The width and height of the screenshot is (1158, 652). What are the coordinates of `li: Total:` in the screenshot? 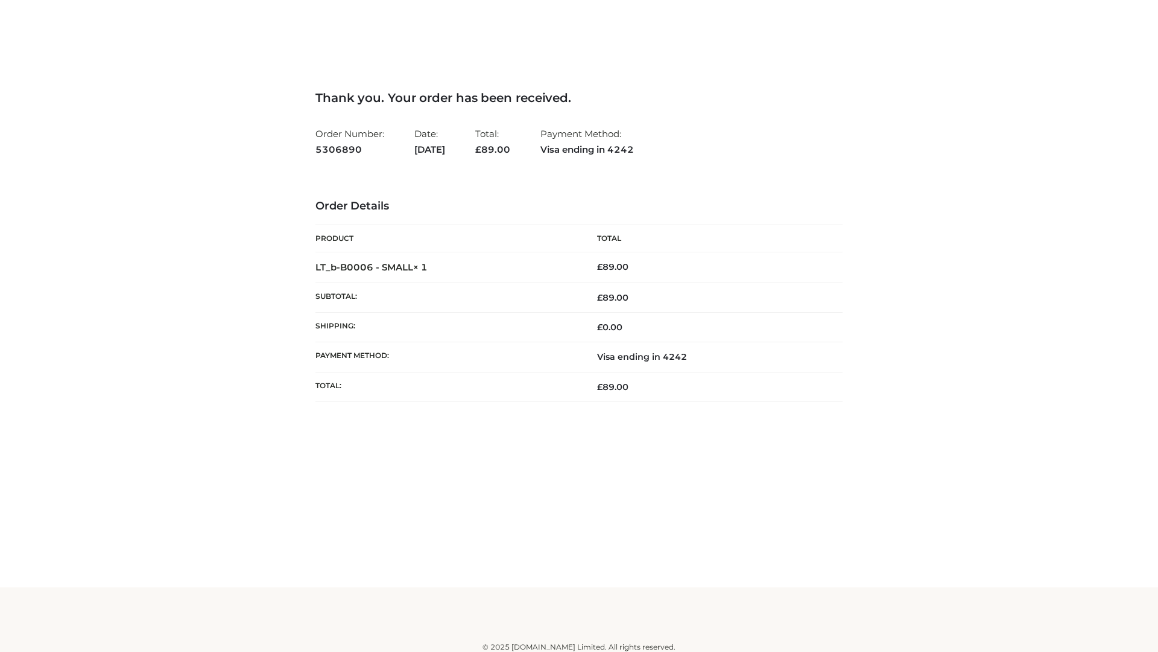 It's located at (493, 141).